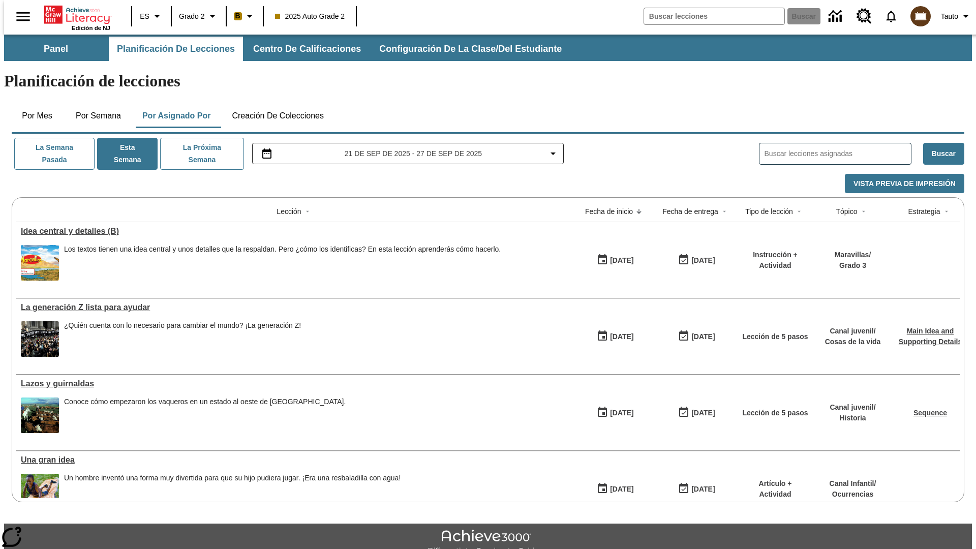  Describe the element at coordinates (183, 339) in the screenshot. I see `span: ¿Quién cuenta con lo necesario para cambiar el mundo? ¡La generación Z!` at that location.